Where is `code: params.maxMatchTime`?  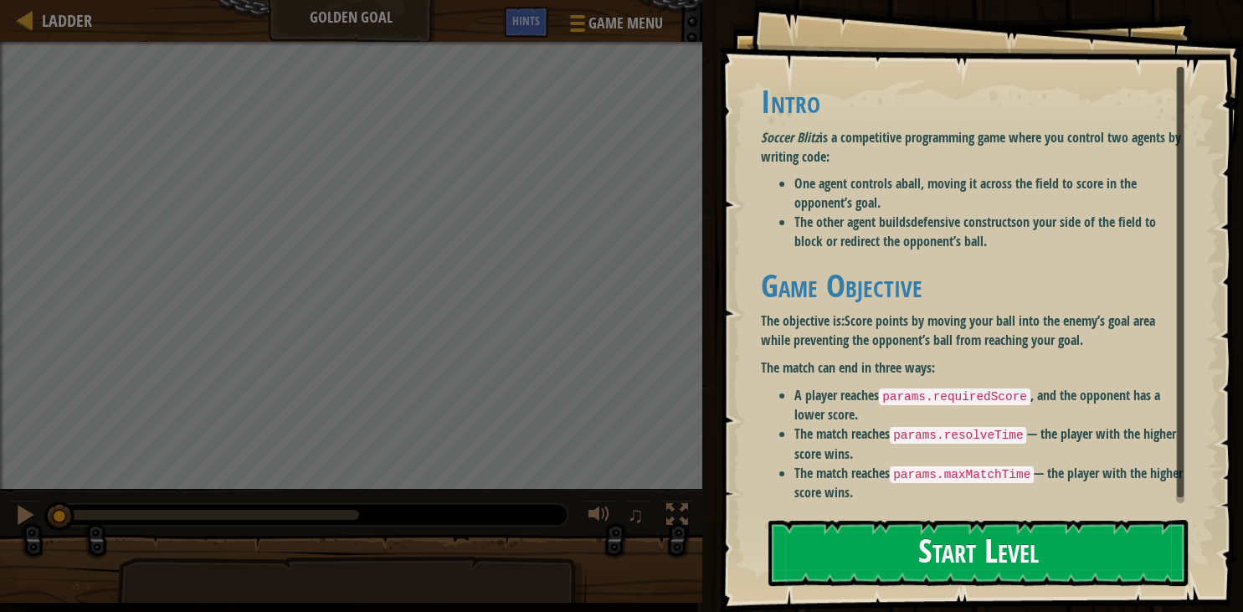 code: params.maxMatchTime is located at coordinates (962, 475).